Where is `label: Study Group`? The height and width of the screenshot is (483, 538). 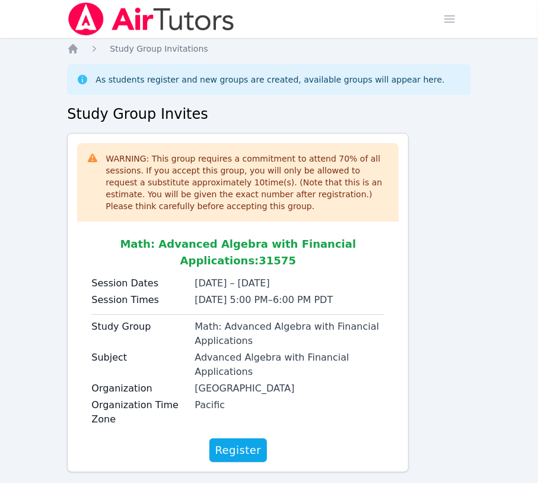
label: Study Group is located at coordinates (140, 327).